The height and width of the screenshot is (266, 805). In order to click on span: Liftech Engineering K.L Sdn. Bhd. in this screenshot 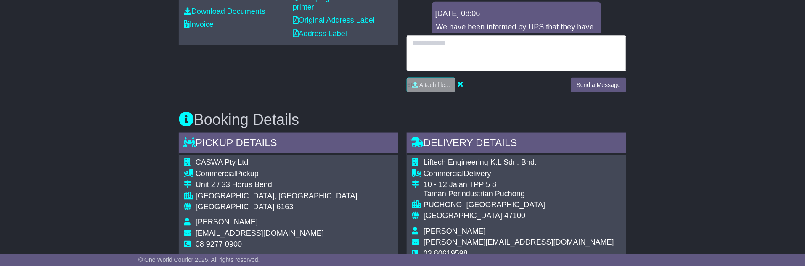, I will do `click(480, 162)`.